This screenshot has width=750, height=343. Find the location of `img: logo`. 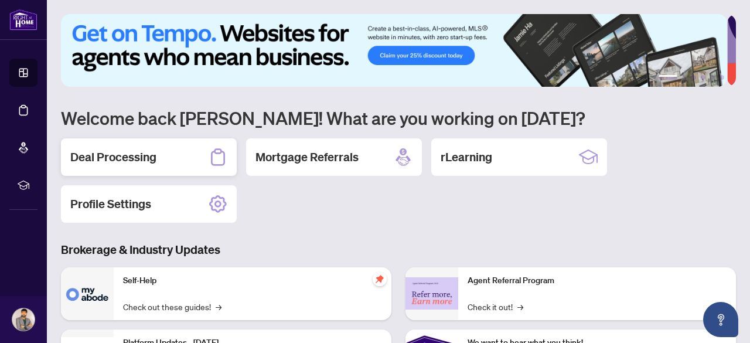

img: logo is located at coordinates (23, 19).